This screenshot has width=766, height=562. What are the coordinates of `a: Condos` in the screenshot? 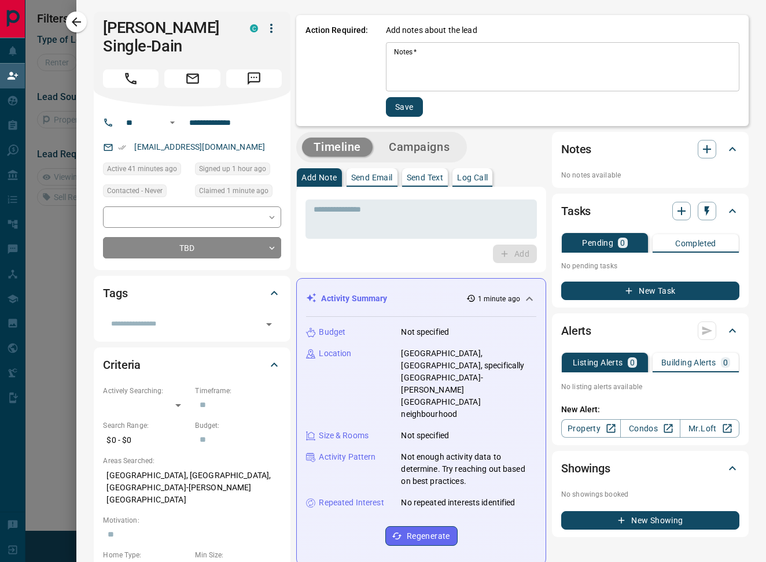 It's located at (650, 429).